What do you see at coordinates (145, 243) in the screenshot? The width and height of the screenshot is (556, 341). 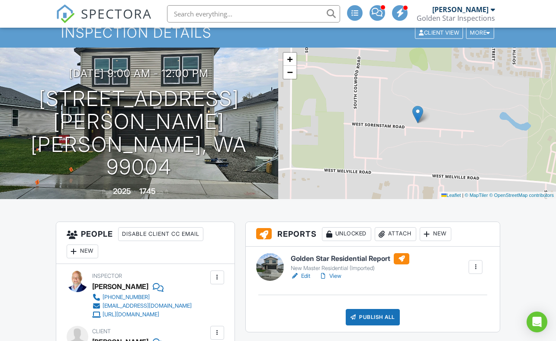 I see `h3: People` at bounding box center [145, 243].